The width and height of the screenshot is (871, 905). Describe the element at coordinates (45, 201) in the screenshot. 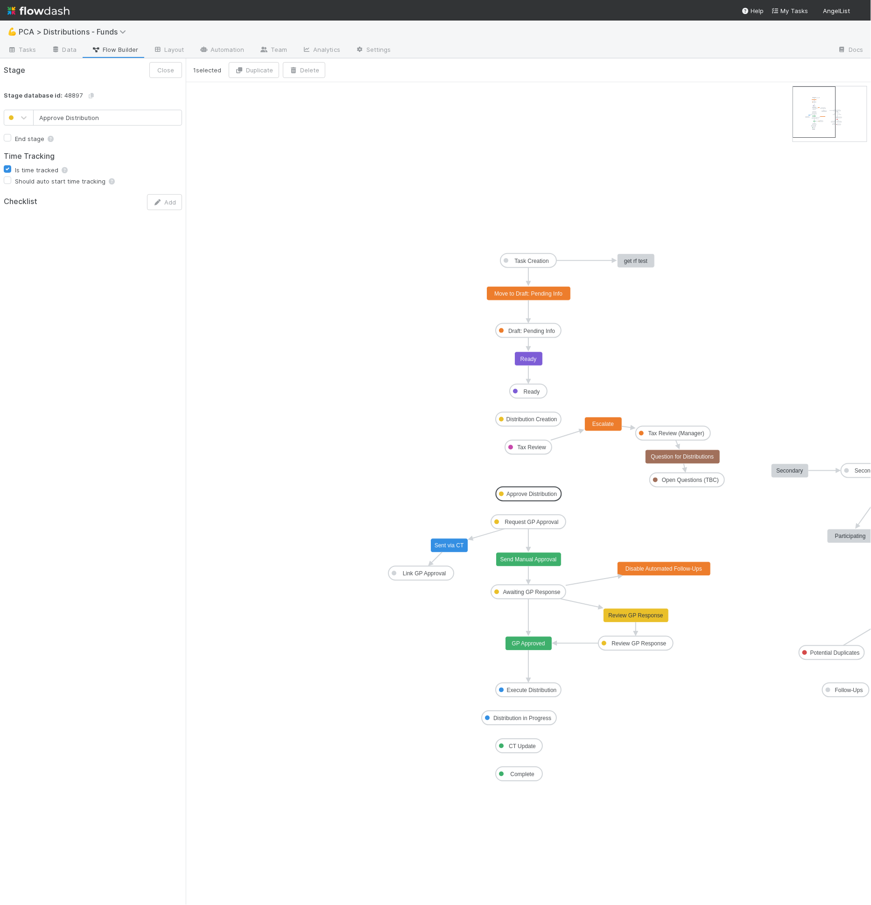

I see `h2: Checklist` at that location.